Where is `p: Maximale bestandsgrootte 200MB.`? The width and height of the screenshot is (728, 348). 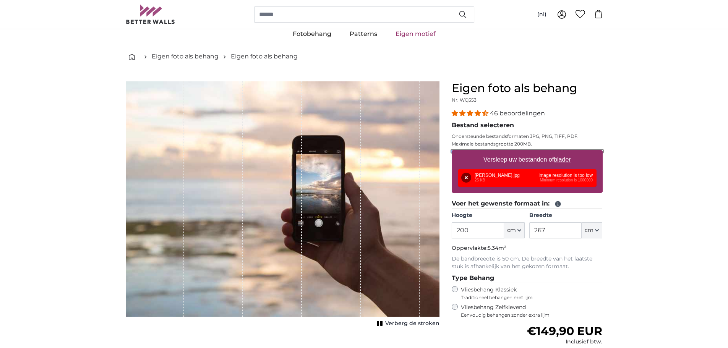 p: Maximale bestandsgrootte 200MB. is located at coordinates (527, 144).